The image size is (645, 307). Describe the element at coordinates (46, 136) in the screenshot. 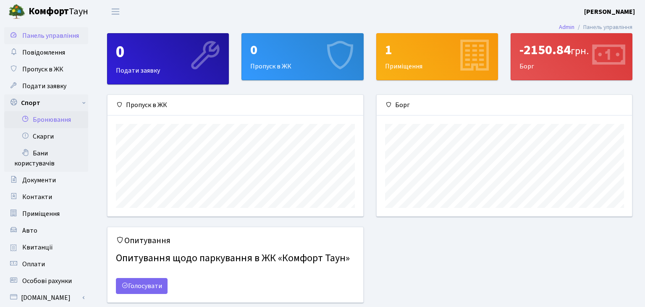

I see `a: Скарги` at that location.